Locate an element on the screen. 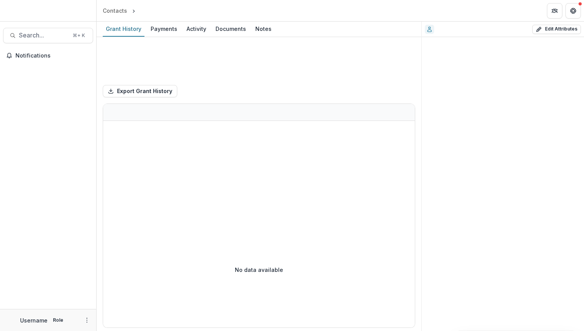 Image resolution: width=584 pixels, height=331 pixels. button: Edit Attributes is located at coordinates (556, 29).